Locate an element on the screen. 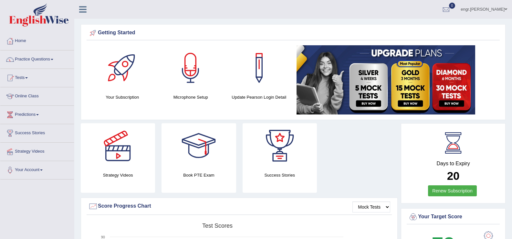 The height and width of the screenshot is (239, 512). div: Getting Started is located at coordinates (293, 33).